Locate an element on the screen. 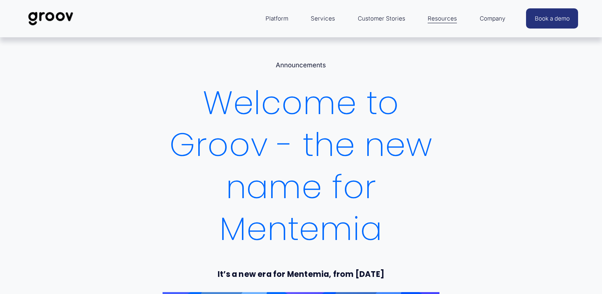  a: Book a demo is located at coordinates (552, 18).